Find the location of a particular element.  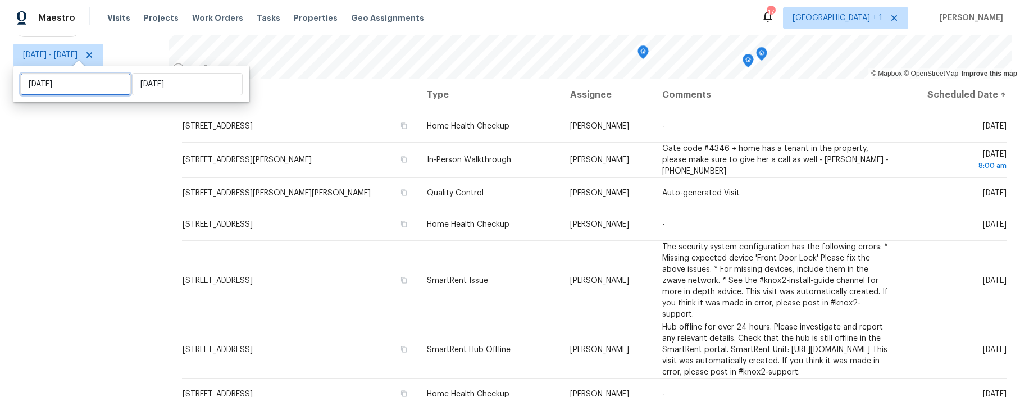

span: Hub offline for over 24 hours. Please investigate and report any relevant details. Check that the... is located at coordinates (775, 350).